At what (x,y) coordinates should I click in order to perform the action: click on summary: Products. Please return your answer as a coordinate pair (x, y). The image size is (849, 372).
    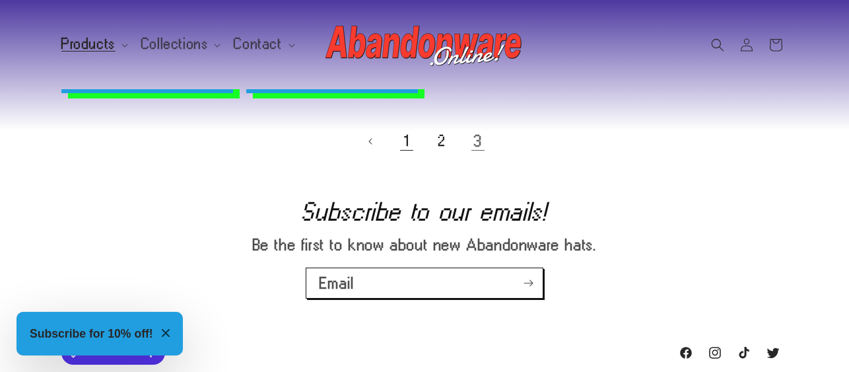
    Looking at the image, I should click on (93, 44).